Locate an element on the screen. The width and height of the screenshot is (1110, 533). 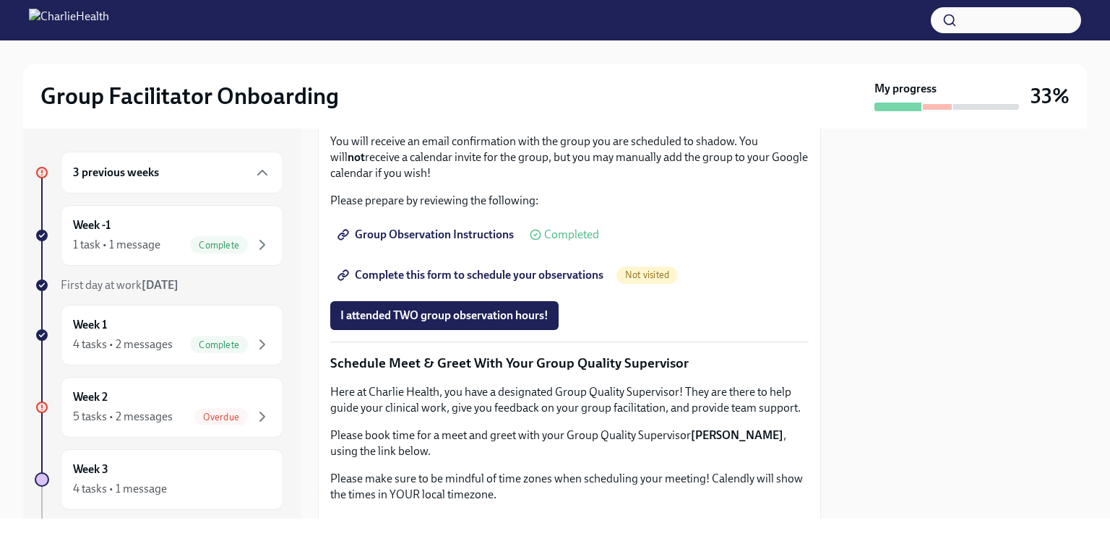
p: Please prepare by reviewing the following: is located at coordinates (570, 201).